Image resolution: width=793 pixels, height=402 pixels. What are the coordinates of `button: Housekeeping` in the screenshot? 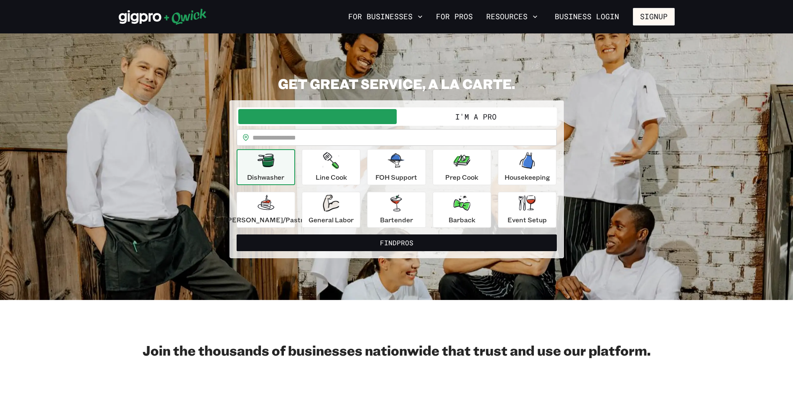 It's located at (527, 167).